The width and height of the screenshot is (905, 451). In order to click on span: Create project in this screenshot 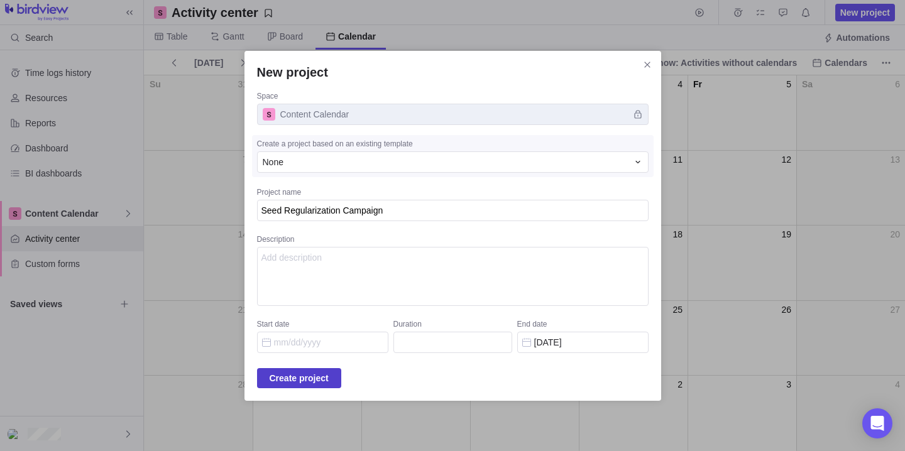, I will do `click(299, 378)`.